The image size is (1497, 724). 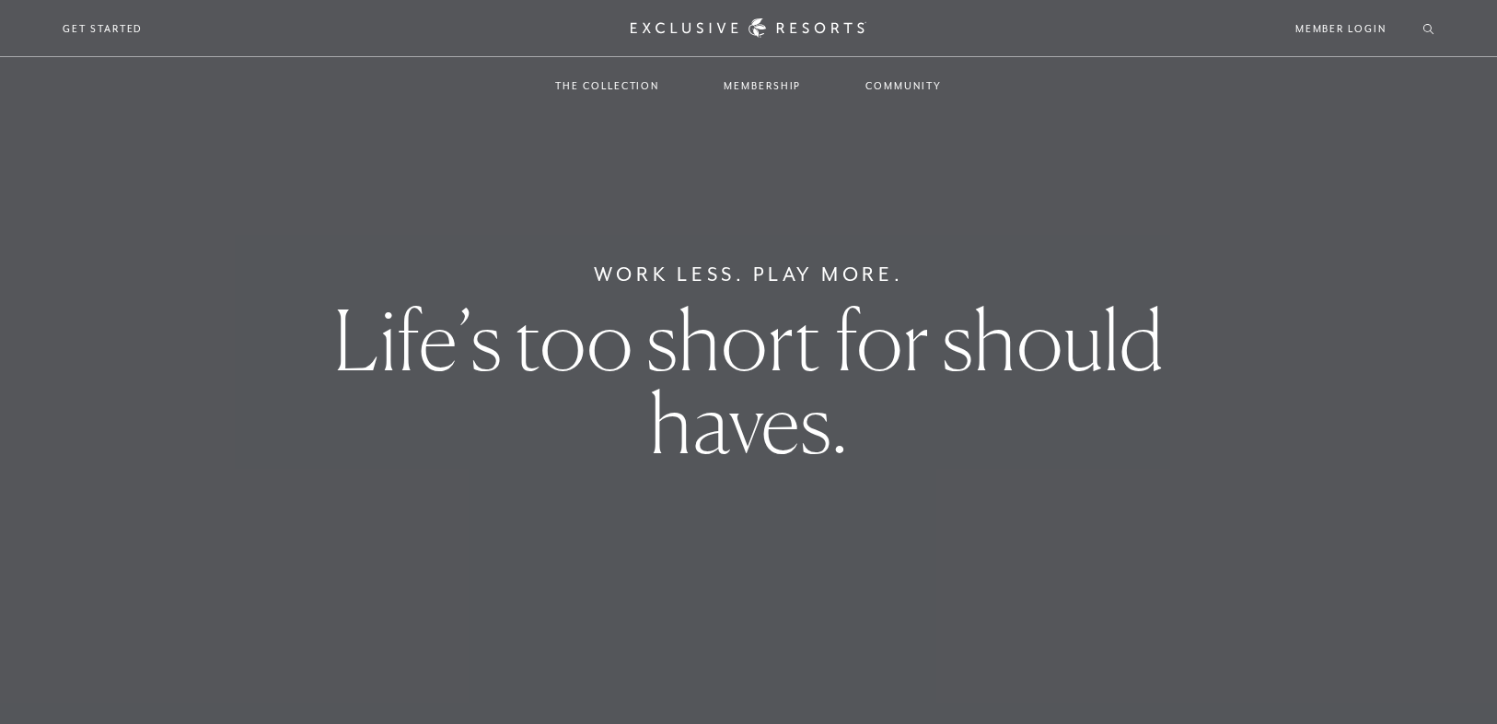 What do you see at coordinates (903, 86) in the screenshot?
I see `a: Community` at bounding box center [903, 86].